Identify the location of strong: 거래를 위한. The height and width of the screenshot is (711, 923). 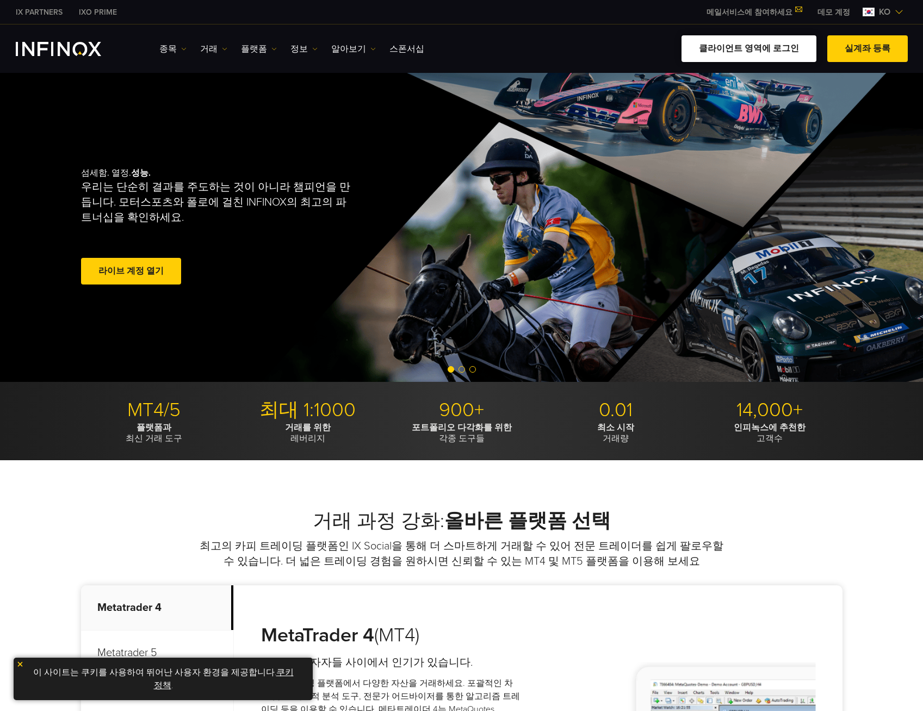
(308, 428).